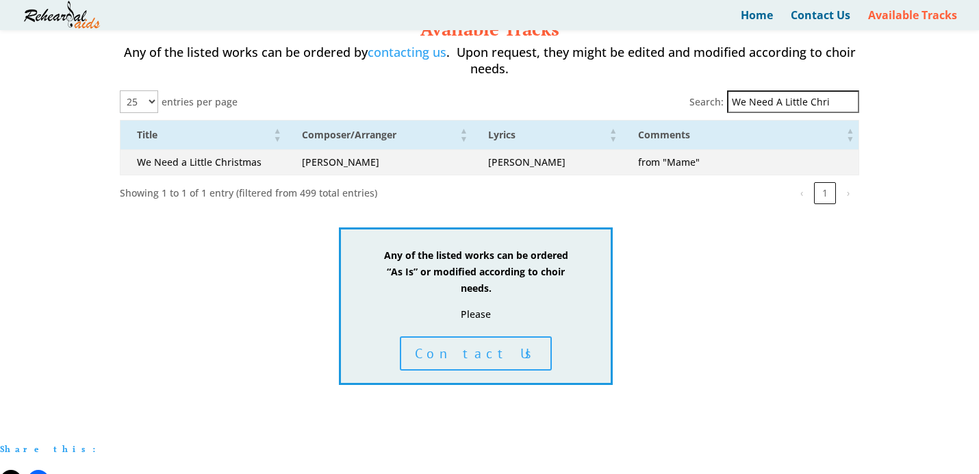 Image resolution: width=979 pixels, height=474 pixels. Describe the element at coordinates (147, 134) in the screenshot. I see `span: Title` at that location.